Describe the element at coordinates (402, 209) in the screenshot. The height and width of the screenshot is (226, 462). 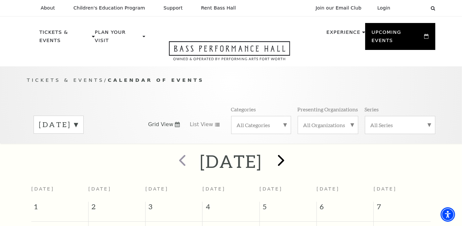
I see `span: 7` at that location.